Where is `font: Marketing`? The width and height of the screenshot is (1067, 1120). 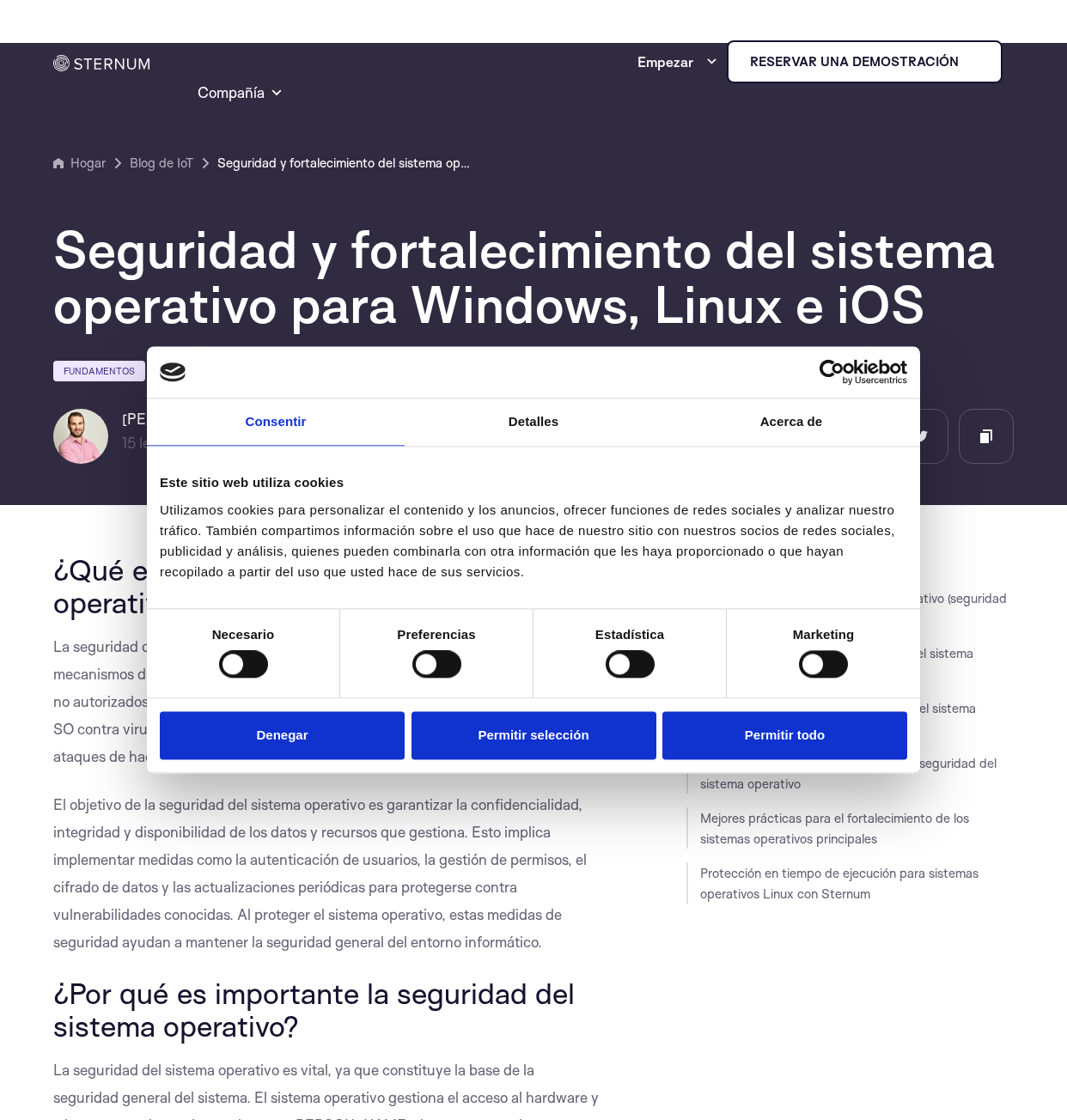
font: Marketing is located at coordinates (824, 634).